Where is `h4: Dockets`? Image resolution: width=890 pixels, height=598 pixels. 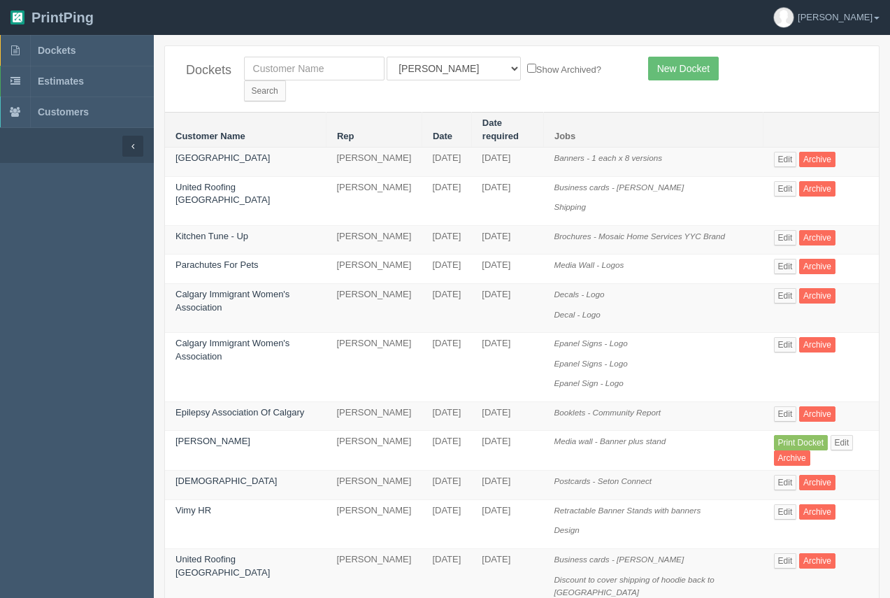 h4: Dockets is located at coordinates (204, 71).